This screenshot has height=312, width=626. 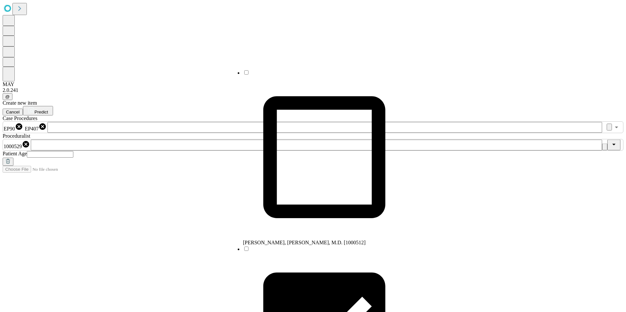 I want to click on button: Open, so click(x=616, y=127).